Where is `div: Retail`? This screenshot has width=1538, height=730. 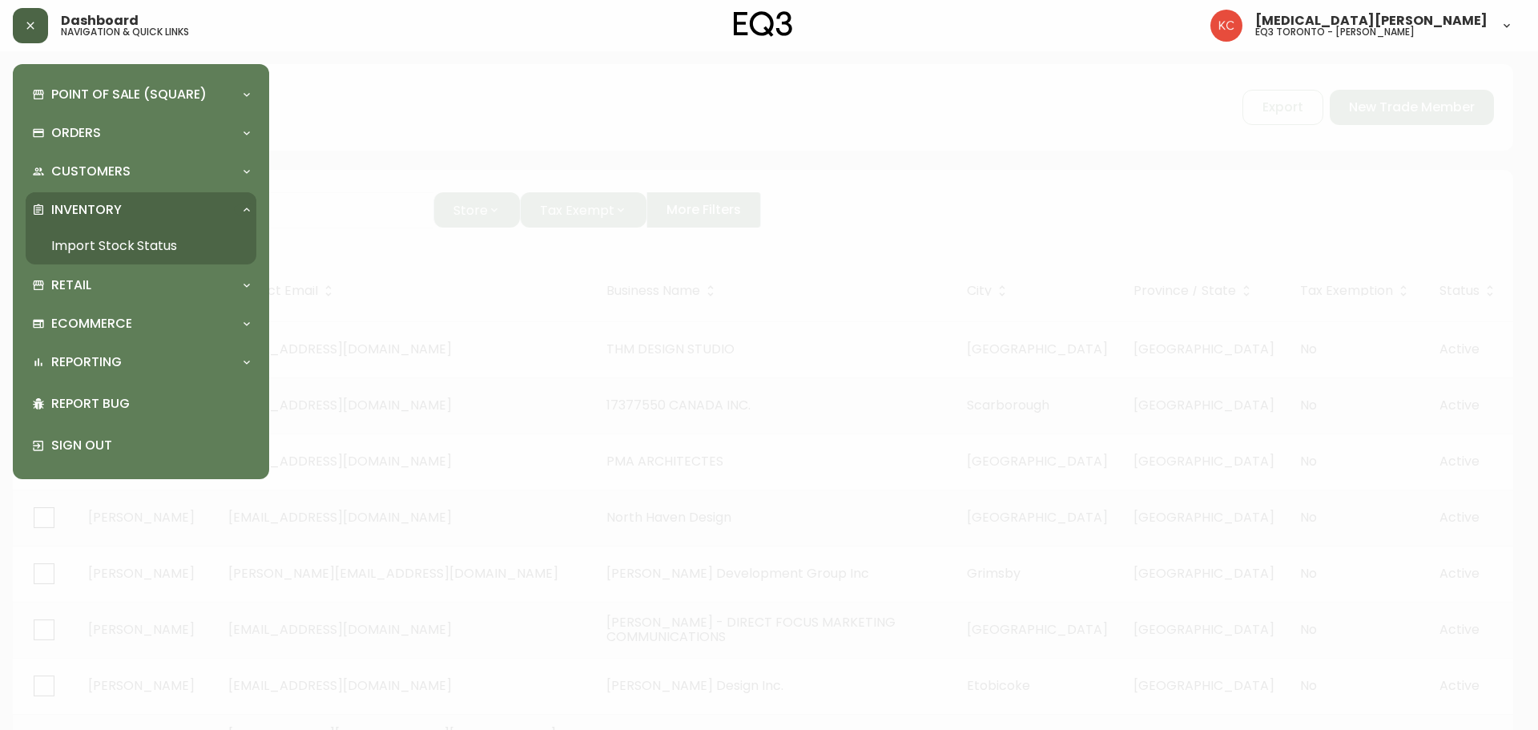
div: Retail is located at coordinates (141, 285).